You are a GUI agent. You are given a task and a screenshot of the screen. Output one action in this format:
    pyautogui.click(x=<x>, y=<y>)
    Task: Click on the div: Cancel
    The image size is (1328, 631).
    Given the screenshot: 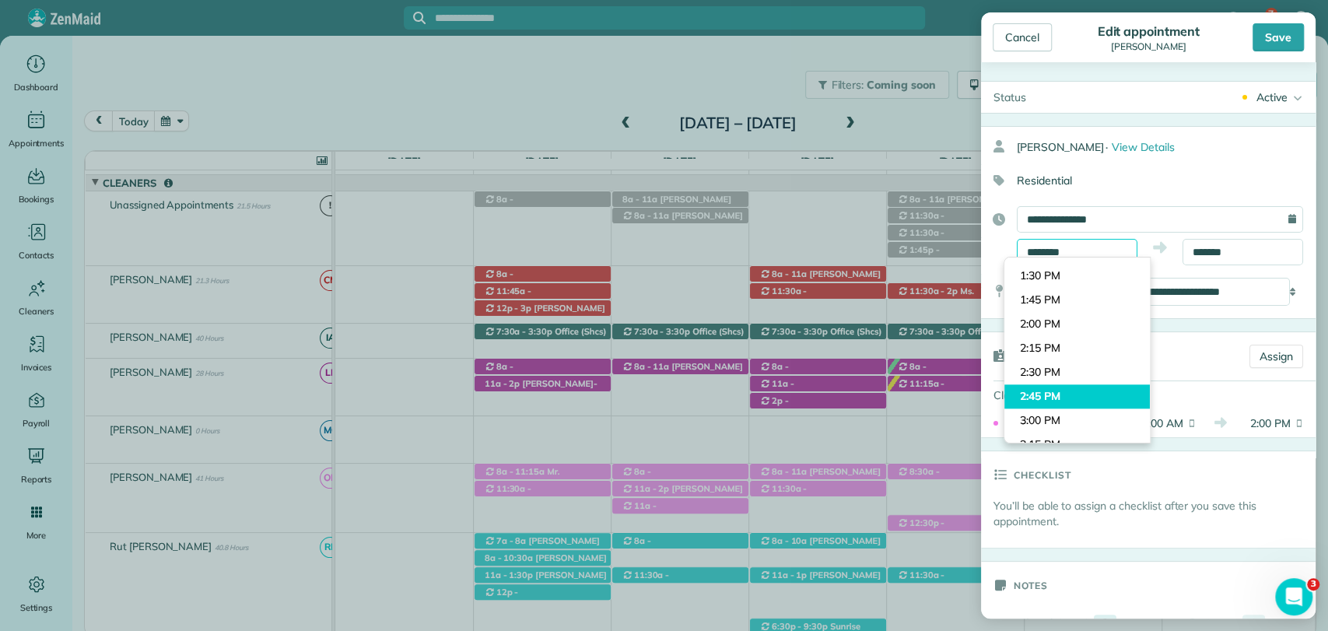 What is the action you would take?
    pyautogui.click(x=1022, y=37)
    